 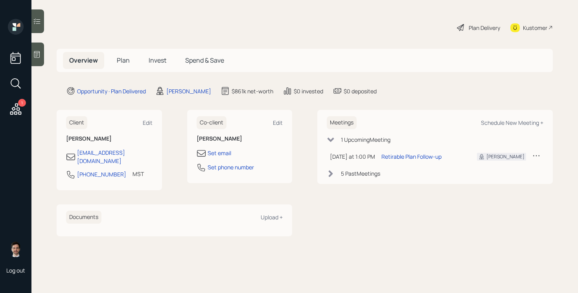 What do you see at coordinates (219, 153) in the screenshot?
I see `div: Set email` at bounding box center [219, 153].